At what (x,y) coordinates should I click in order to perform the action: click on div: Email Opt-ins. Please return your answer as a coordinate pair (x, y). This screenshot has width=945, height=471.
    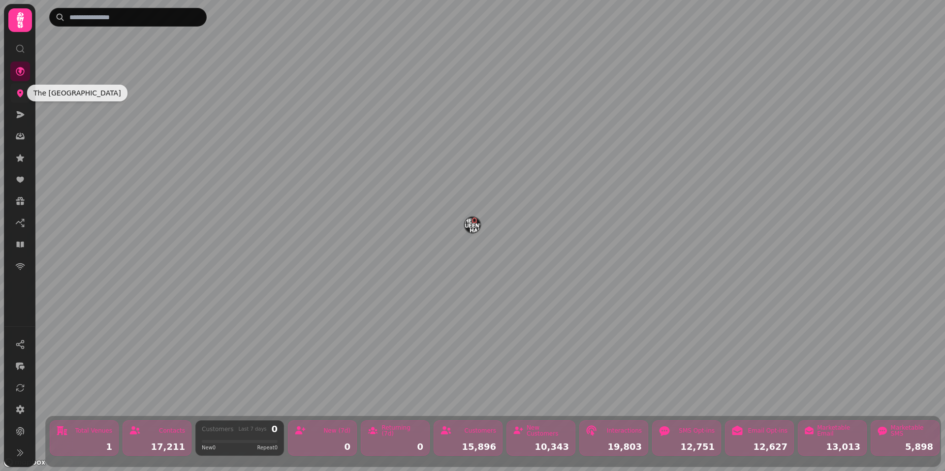
    Looking at the image, I should click on (768, 431).